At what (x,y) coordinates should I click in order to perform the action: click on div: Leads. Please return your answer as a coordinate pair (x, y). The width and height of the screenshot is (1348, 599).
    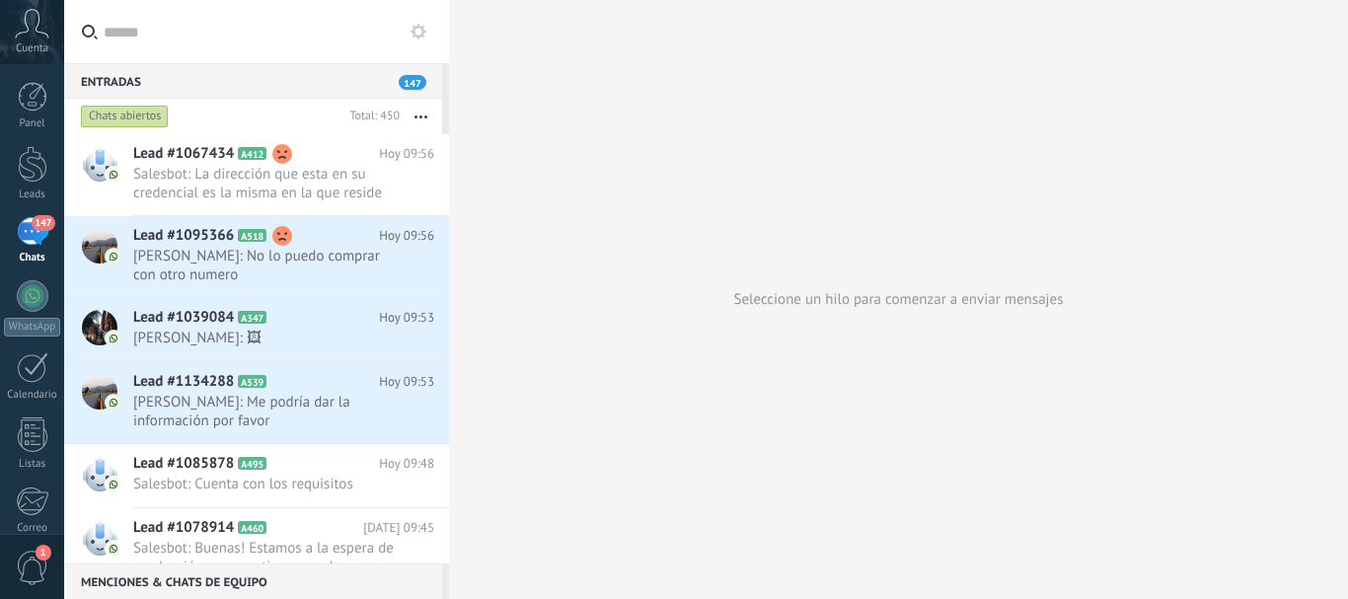
    Looking at the image, I should click on (33, 194).